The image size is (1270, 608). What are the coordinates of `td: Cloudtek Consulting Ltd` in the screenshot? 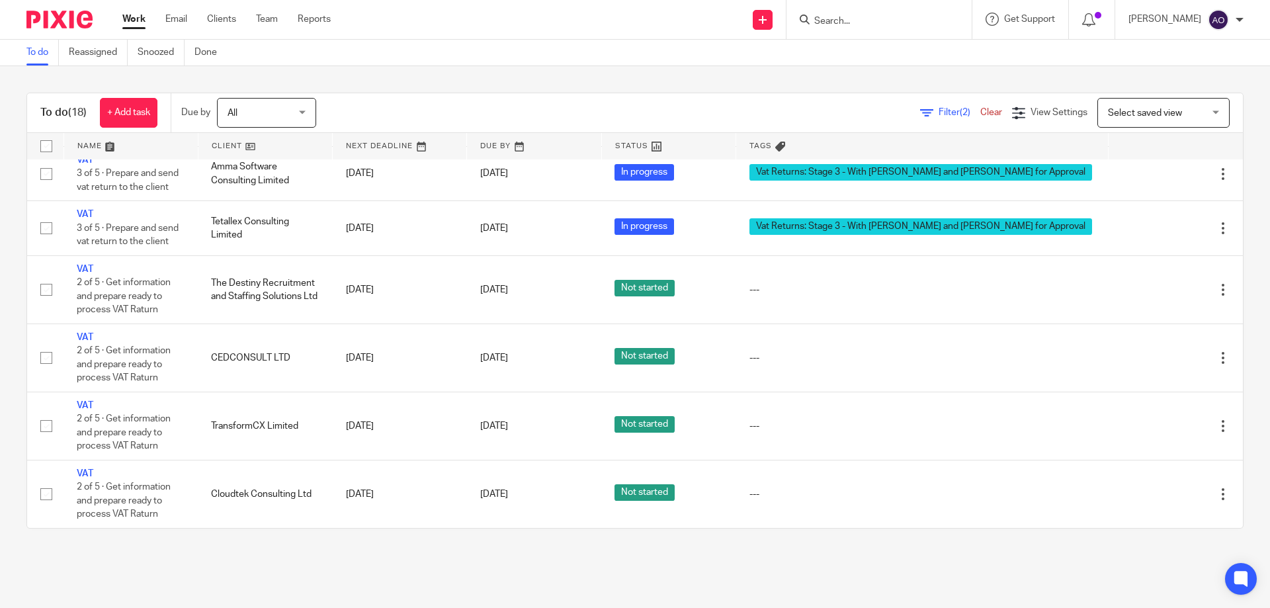 It's located at (264, 493).